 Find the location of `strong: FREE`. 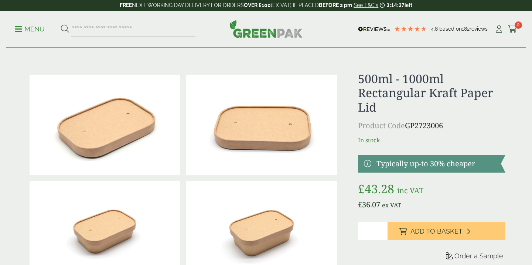

strong: FREE is located at coordinates (126, 5).